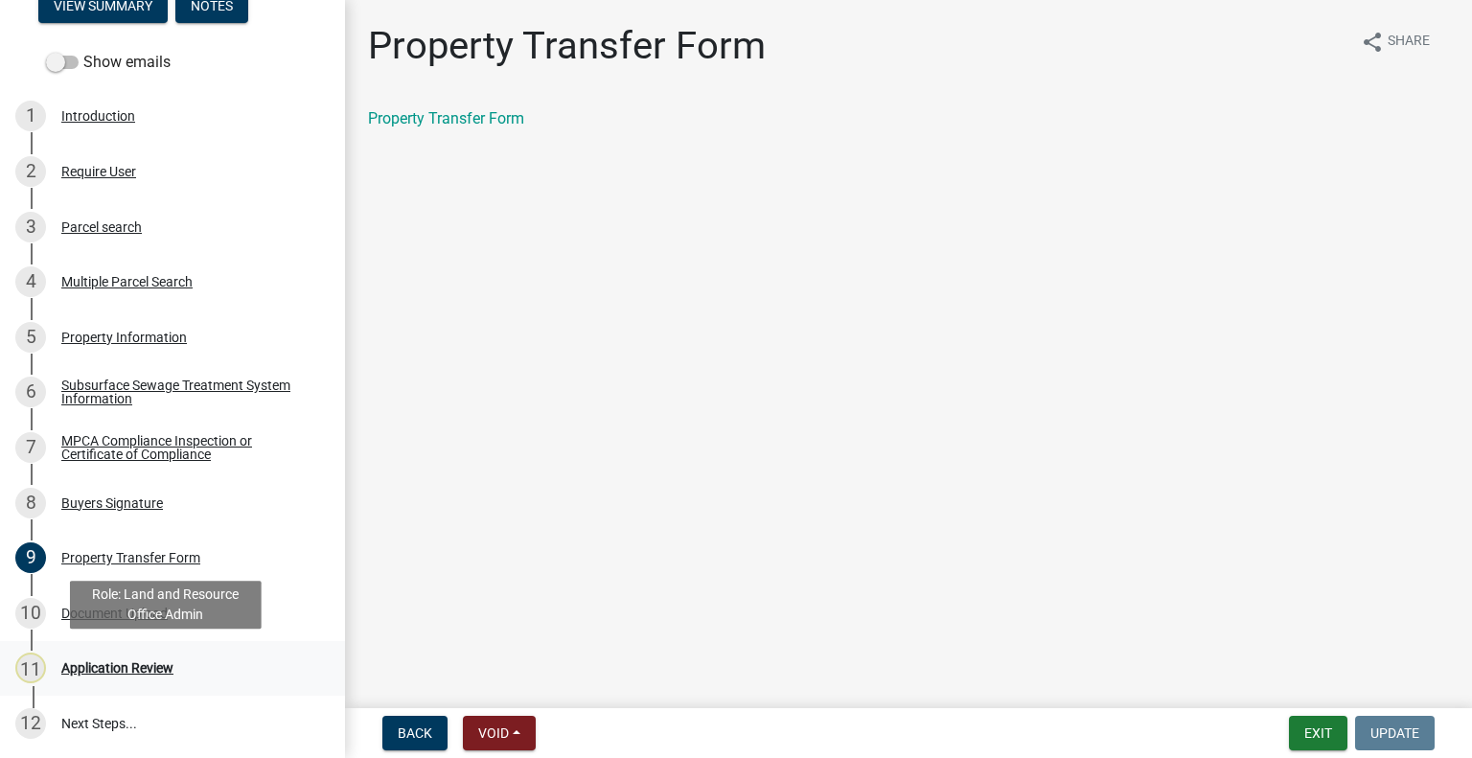 The height and width of the screenshot is (758, 1472). I want to click on div: 12, so click(31, 723).